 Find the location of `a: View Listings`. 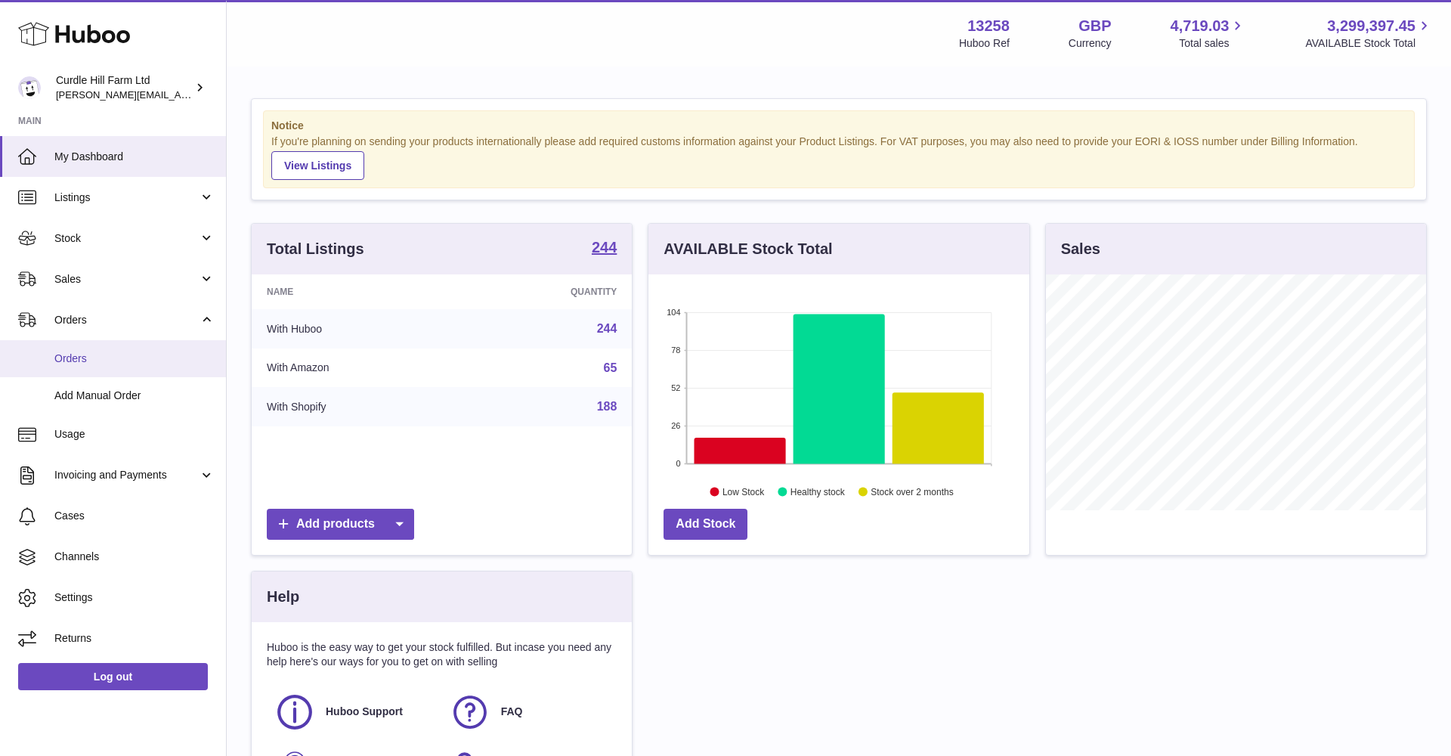

a: View Listings is located at coordinates (317, 166).